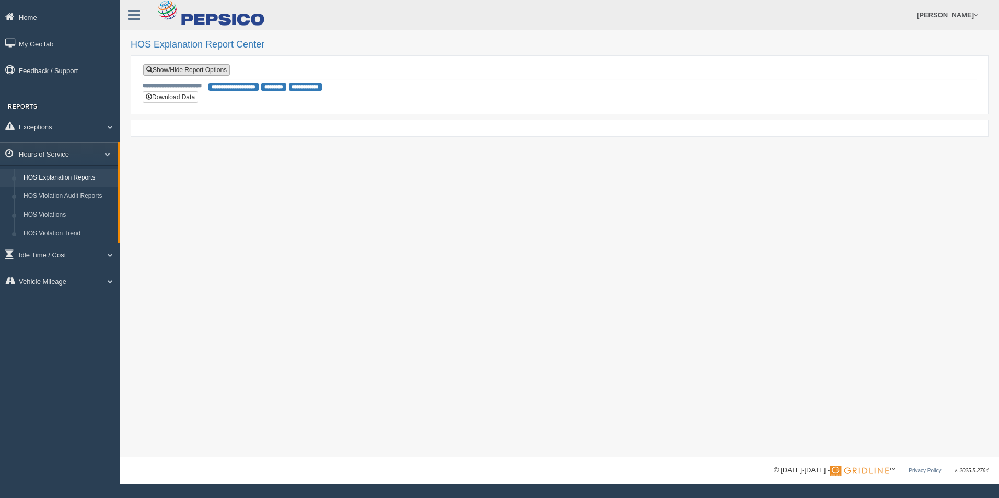 The height and width of the screenshot is (498, 999). I want to click on span: v. 2025.5.2764, so click(971, 471).